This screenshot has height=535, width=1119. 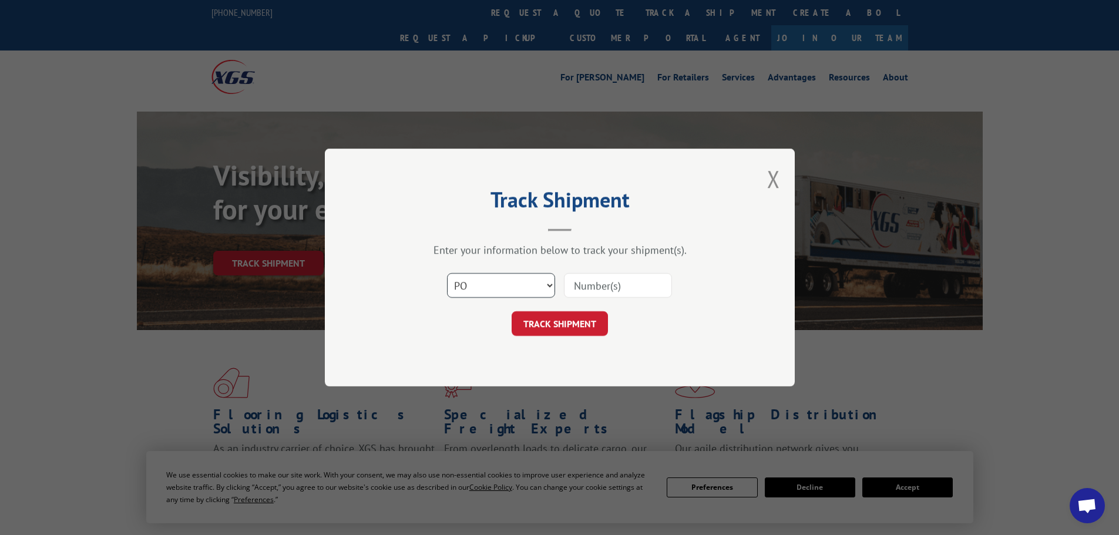 I want to click on h2: Track Shipment, so click(x=560, y=203).